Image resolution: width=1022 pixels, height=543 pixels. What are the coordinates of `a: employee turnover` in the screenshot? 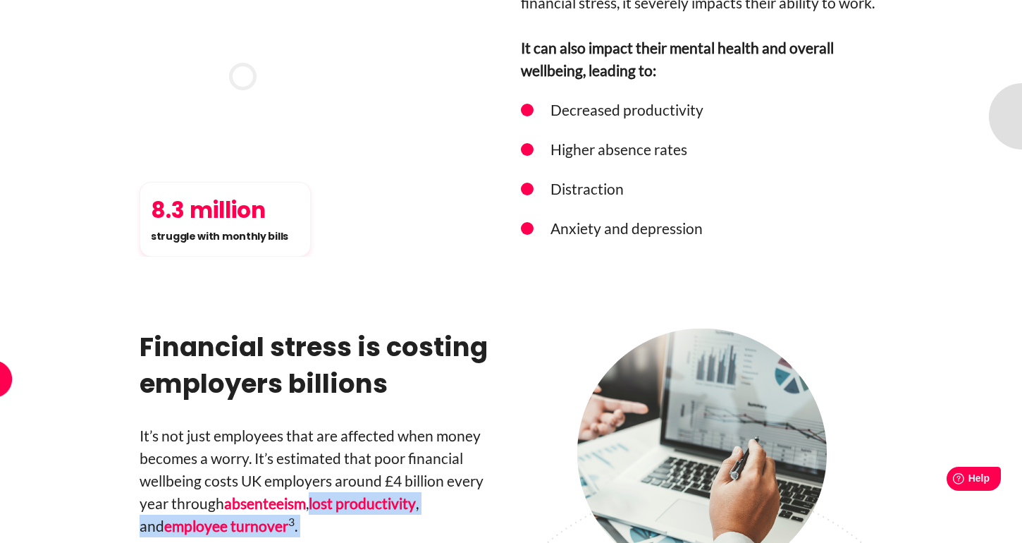 It's located at (226, 525).